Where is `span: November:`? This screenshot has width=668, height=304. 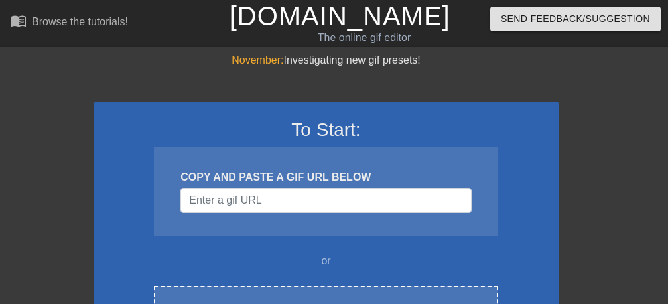
span: November: is located at coordinates (258, 60).